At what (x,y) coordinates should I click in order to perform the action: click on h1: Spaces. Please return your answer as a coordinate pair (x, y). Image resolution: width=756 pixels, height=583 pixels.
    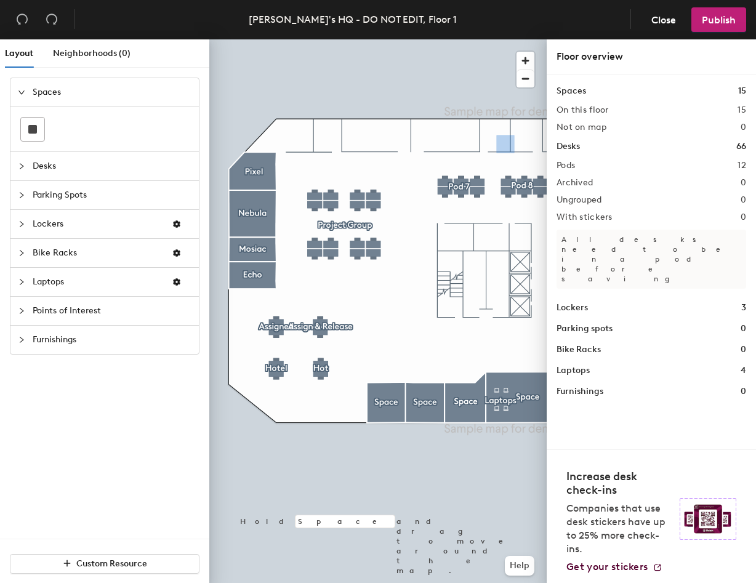
    Looking at the image, I should click on (571, 91).